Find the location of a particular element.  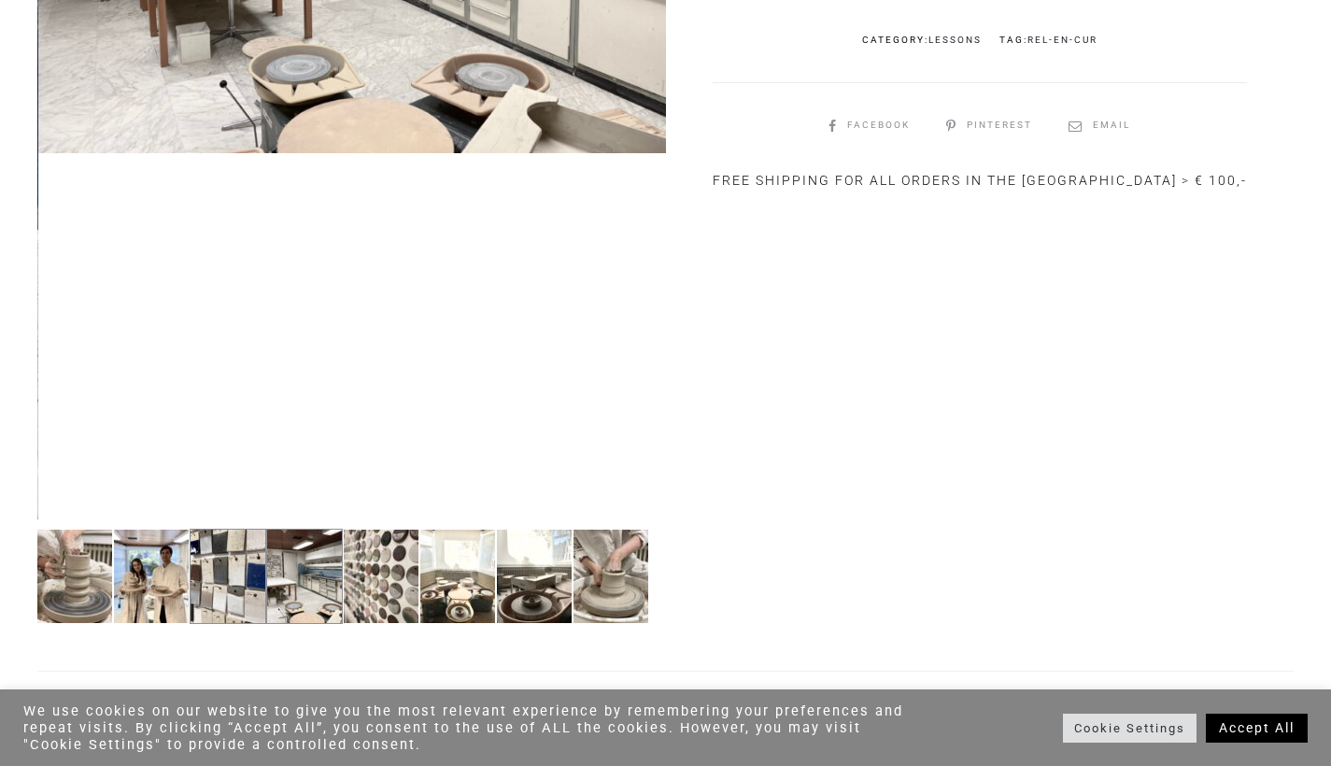

img: IMG_8498-80x100.jpeg is located at coordinates (75, 576).